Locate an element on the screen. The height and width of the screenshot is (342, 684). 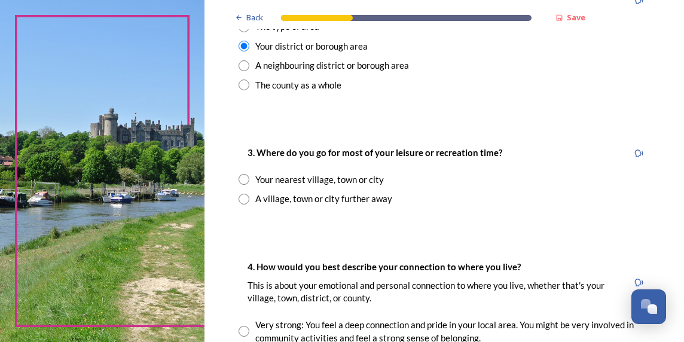
strong: 4. How would you best describe your connection to where you live? is located at coordinates (384, 267).